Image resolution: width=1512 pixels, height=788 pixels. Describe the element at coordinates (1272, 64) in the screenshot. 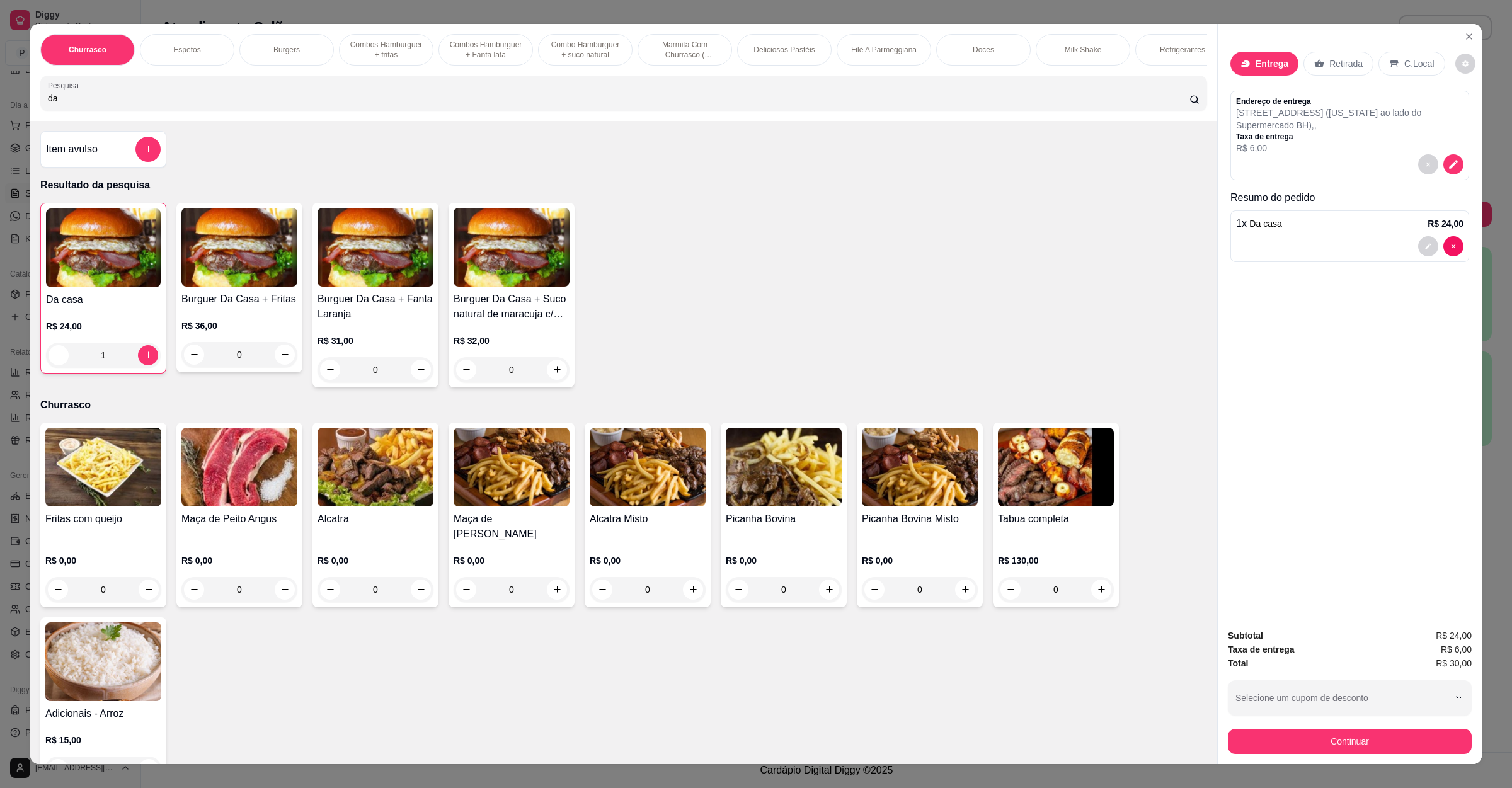

I see `p: Entrega` at that location.